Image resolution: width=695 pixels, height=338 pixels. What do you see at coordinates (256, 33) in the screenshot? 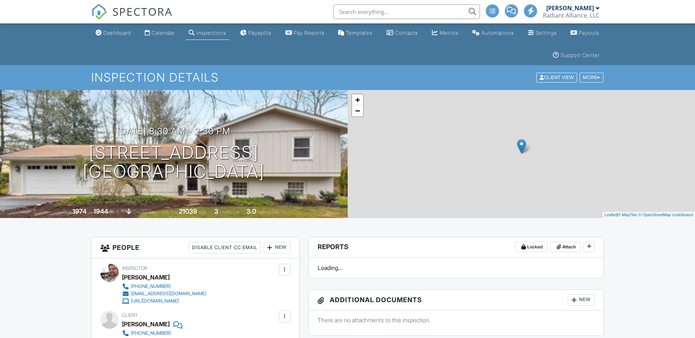
I see `a: Paysplits` at bounding box center [256, 33].